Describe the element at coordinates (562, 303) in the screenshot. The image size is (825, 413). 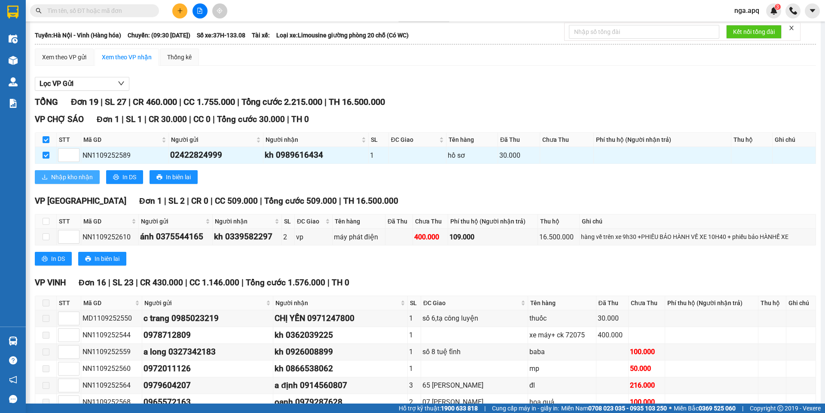
I see `th: Tên hàng` at that location.